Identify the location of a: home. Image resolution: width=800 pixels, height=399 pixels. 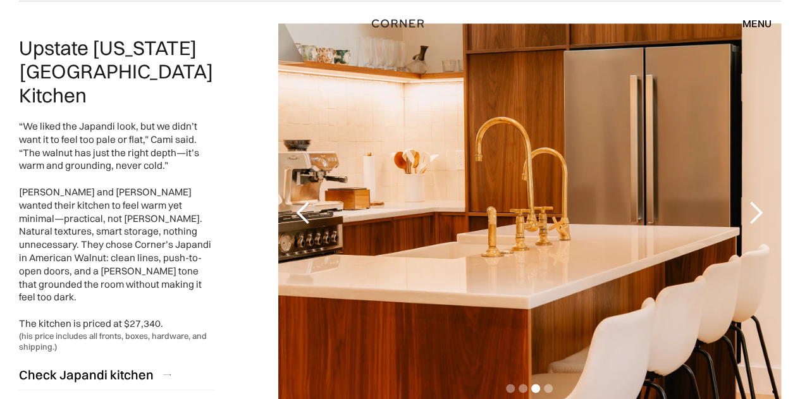
(400, 23).